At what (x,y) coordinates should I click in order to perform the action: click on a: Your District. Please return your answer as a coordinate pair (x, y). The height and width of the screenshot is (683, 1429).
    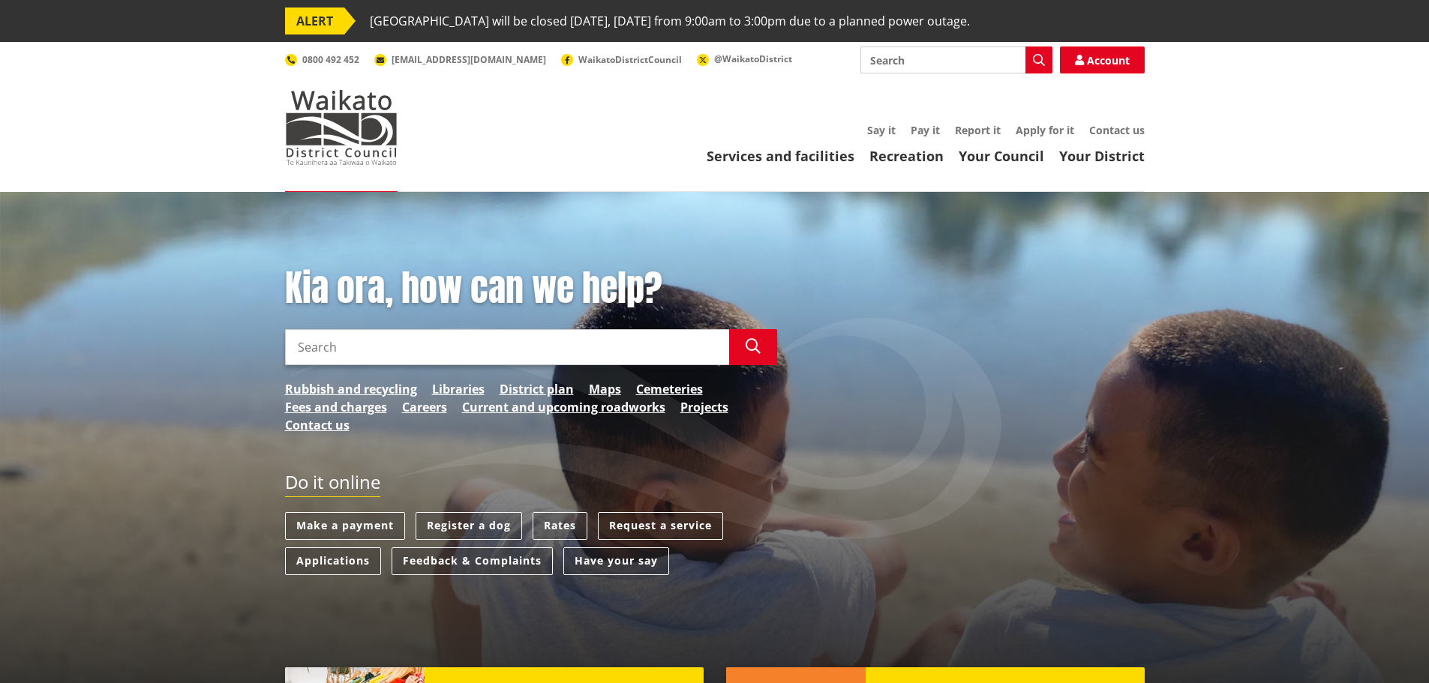
    Looking at the image, I should click on (1102, 156).